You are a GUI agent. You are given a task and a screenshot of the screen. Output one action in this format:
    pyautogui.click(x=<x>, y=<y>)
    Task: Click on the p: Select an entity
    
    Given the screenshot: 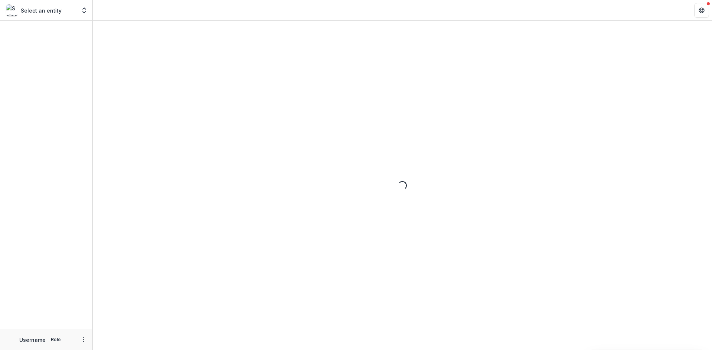 What is the action you would take?
    pyautogui.click(x=41, y=10)
    